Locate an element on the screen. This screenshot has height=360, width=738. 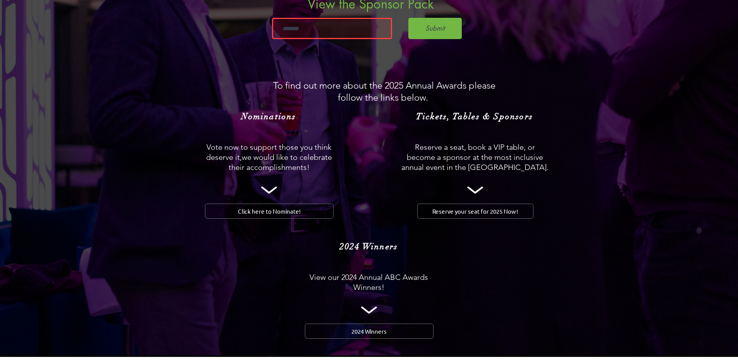
a: Click here to Nominate! is located at coordinates (269, 211).